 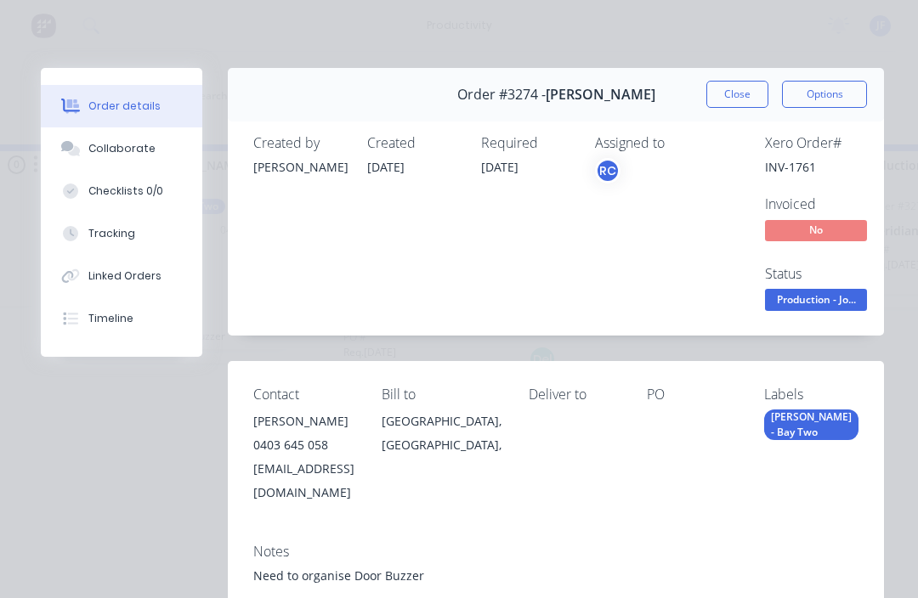 What do you see at coordinates (122, 276) in the screenshot?
I see `button: Linked Orders` at bounding box center [122, 276].